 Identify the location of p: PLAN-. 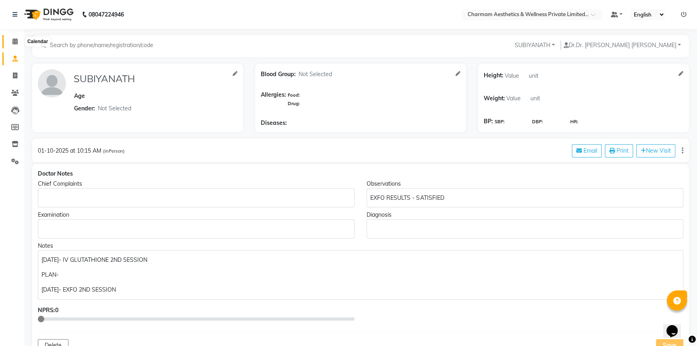
(360, 275).